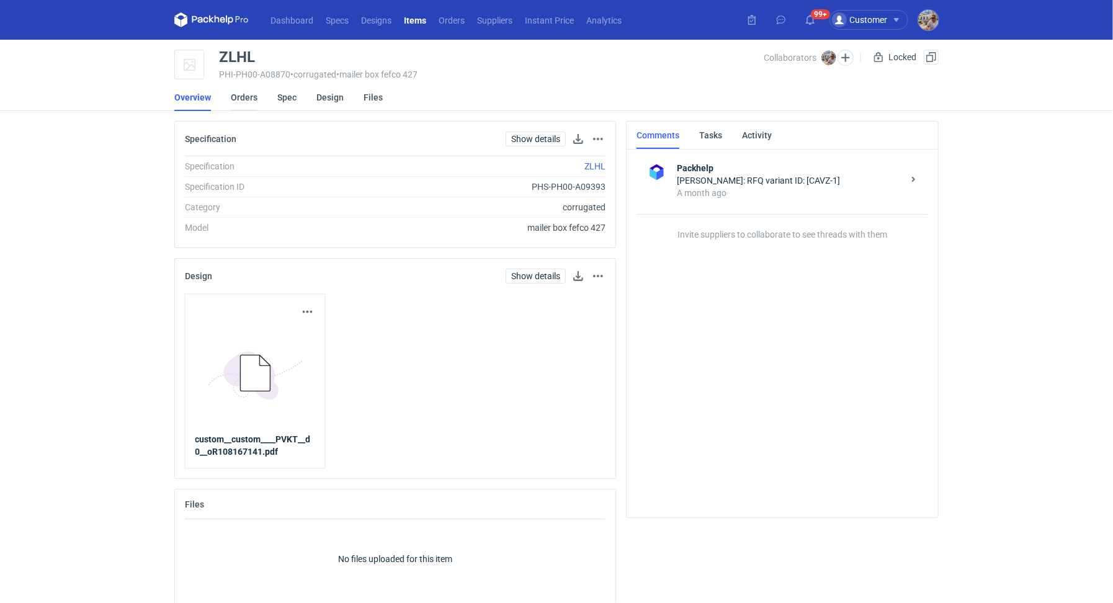  Describe the element at coordinates (269, 228) in the screenshot. I see `div: Model` at that location.